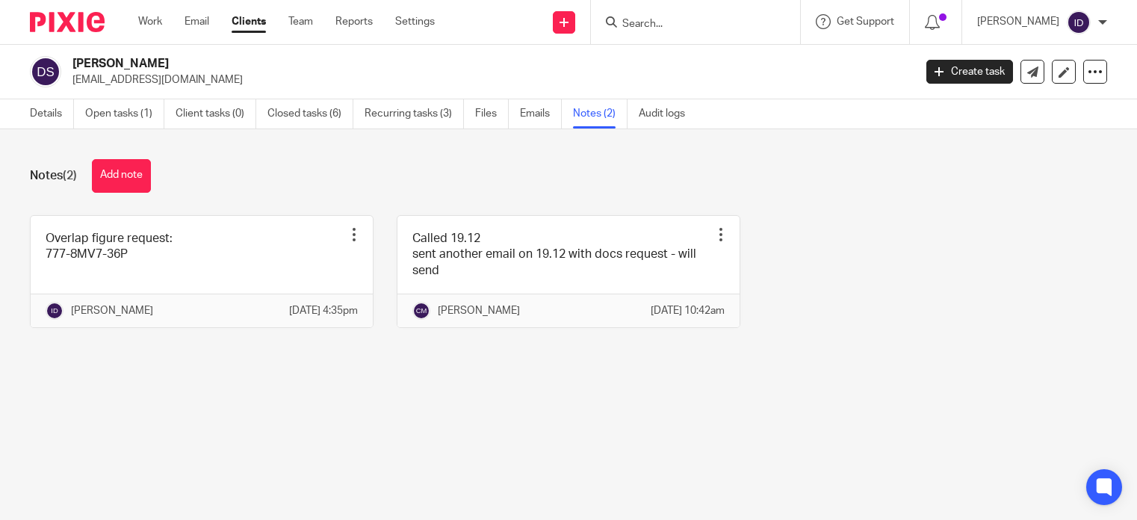  Describe the element at coordinates (249, 22) in the screenshot. I see `a: Clients` at that location.